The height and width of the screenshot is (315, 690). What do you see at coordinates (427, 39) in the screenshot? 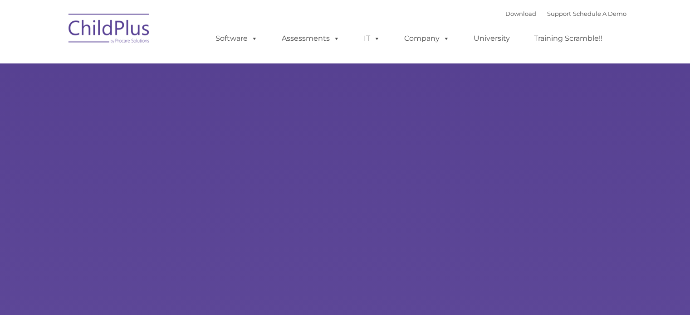
I see `a: Company` at bounding box center [427, 39].